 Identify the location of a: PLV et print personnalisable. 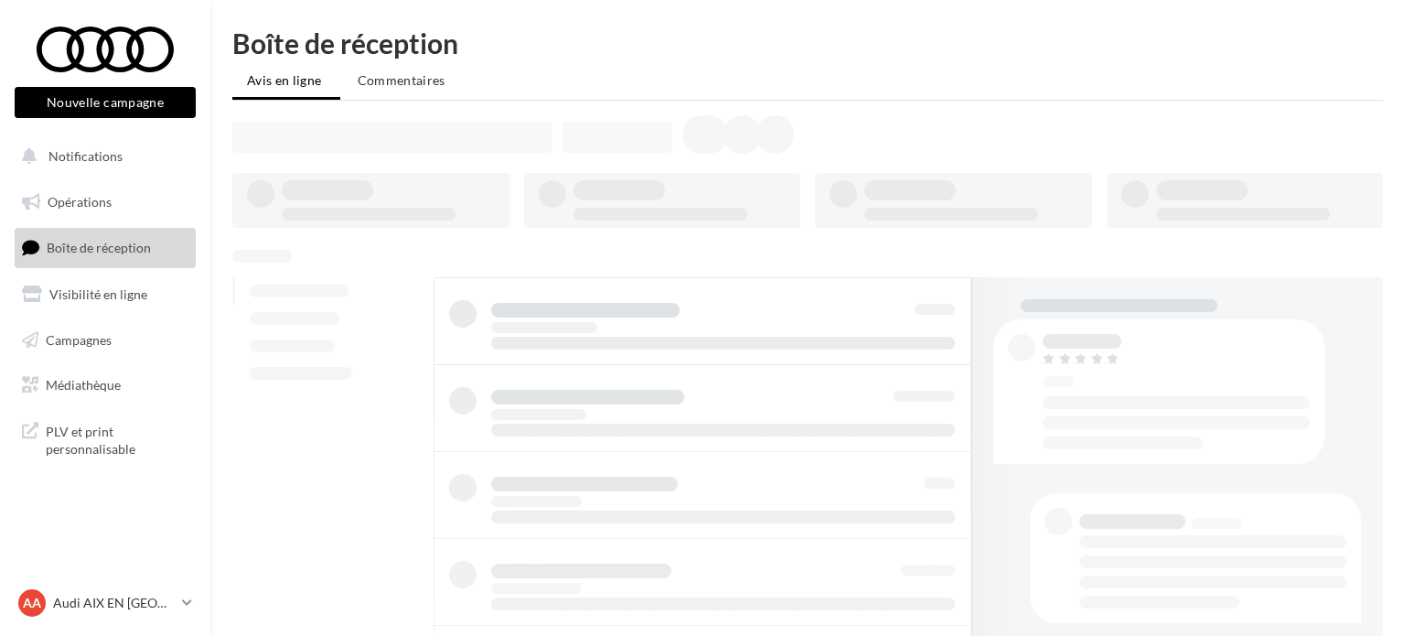
(105, 438).